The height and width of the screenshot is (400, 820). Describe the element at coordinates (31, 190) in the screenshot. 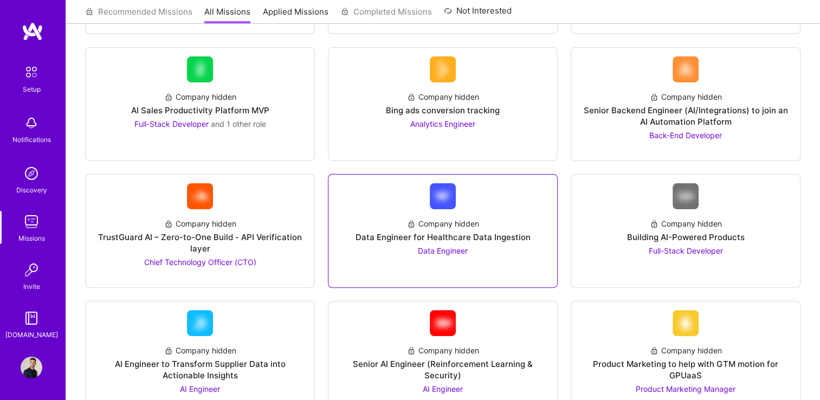

I see `div: Discovery` at that location.